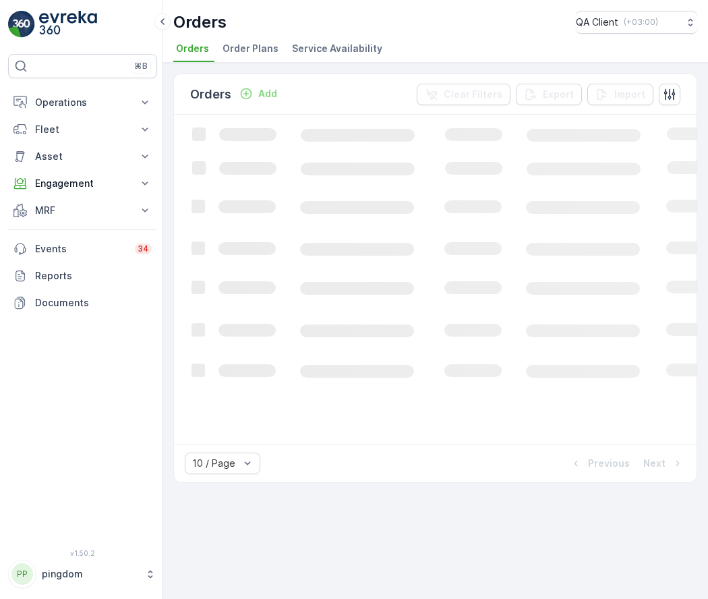 The width and height of the screenshot is (708, 599). Describe the element at coordinates (82, 103) in the screenshot. I see `p: Operations` at that location.